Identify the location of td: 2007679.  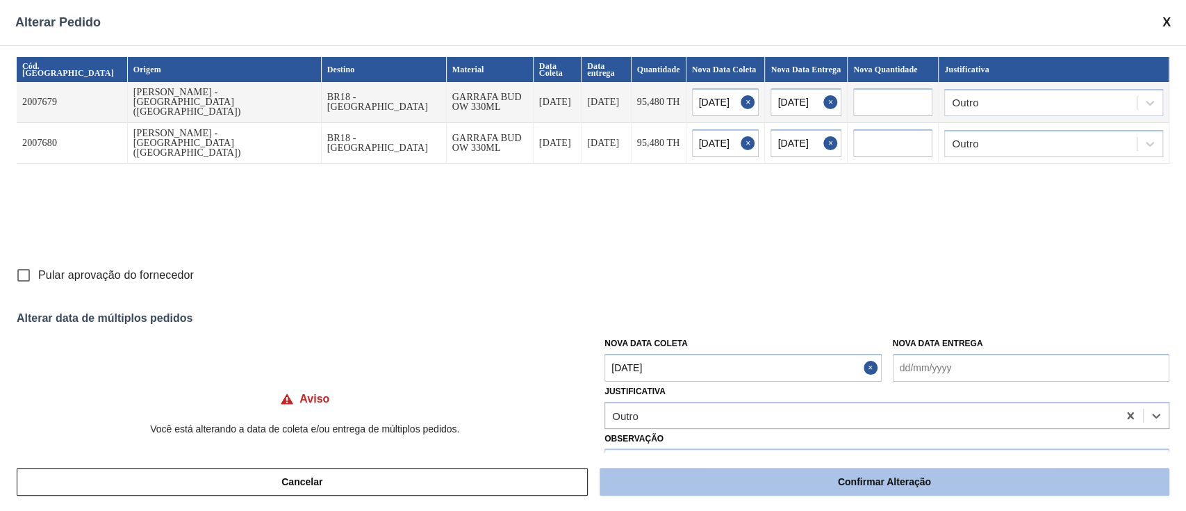
(72, 102).